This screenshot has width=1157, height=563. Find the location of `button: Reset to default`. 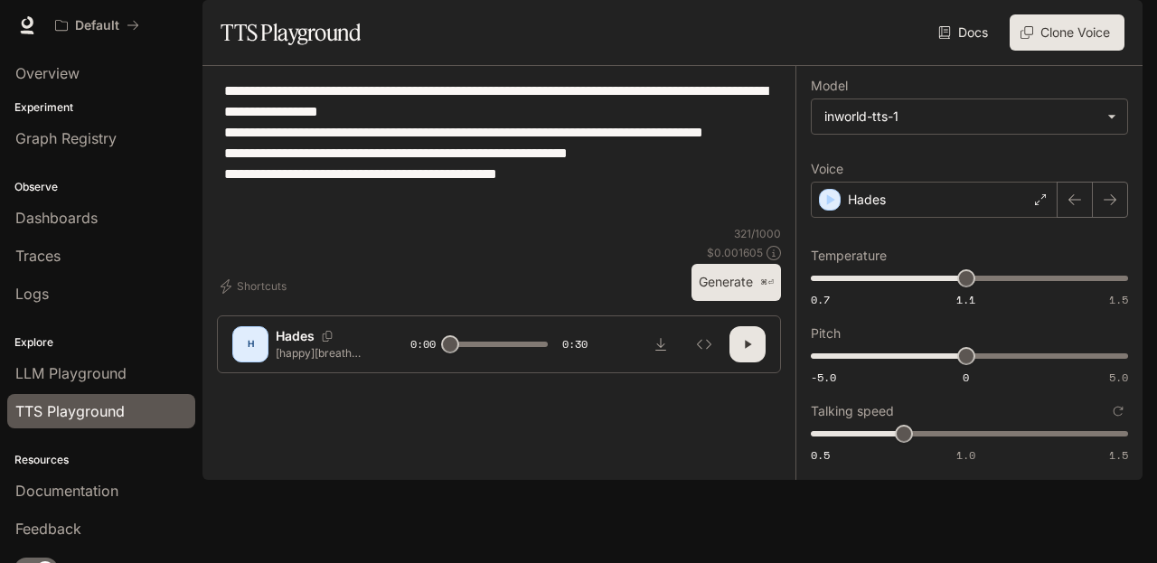

button: Reset to default is located at coordinates (1118, 411).